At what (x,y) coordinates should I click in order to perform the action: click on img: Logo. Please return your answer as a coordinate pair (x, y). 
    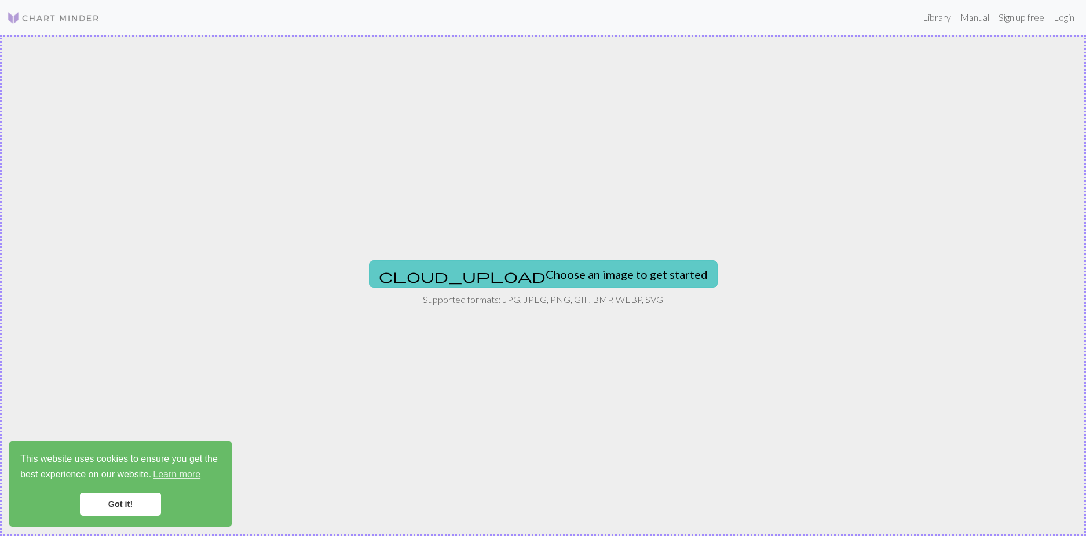
    Looking at the image, I should click on (53, 18).